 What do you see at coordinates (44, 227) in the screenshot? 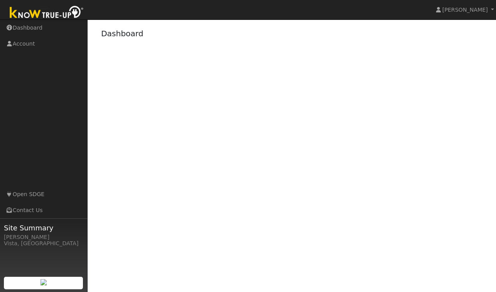
I see `span: Site Summary` at bounding box center [44, 227].